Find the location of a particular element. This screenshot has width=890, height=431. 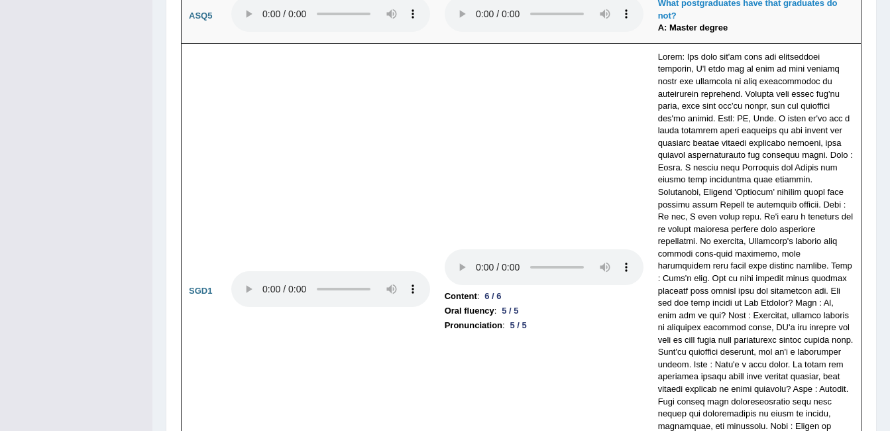

div: 6 / 6 is located at coordinates (492, 296).